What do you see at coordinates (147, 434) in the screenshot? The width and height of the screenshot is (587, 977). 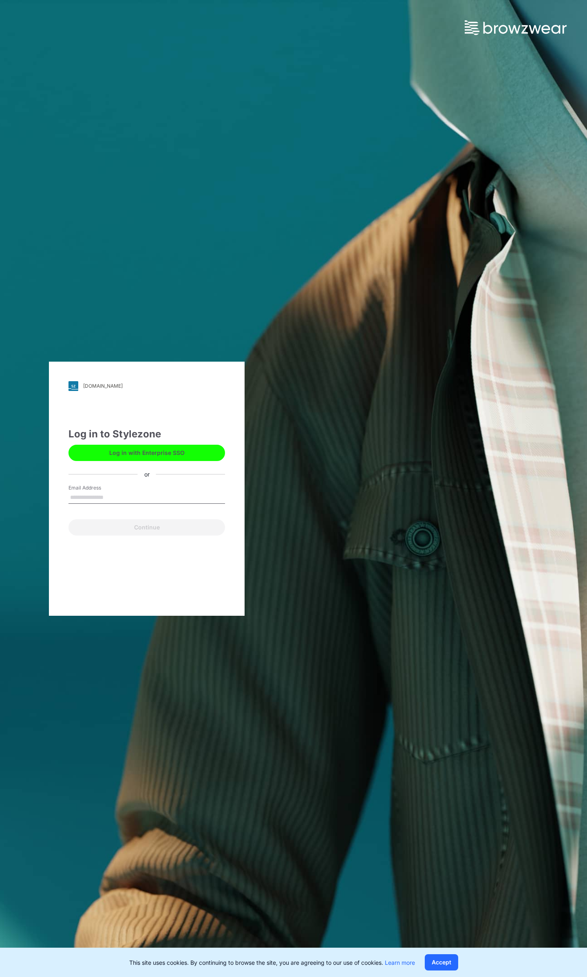 I see `div: Log in to Stylezone` at bounding box center [147, 434].